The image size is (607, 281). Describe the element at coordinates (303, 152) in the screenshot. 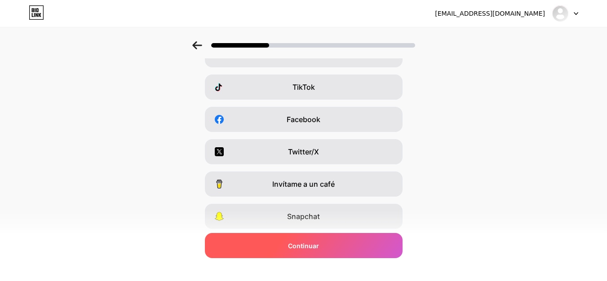

I see `font: Twitter/X` at that location.